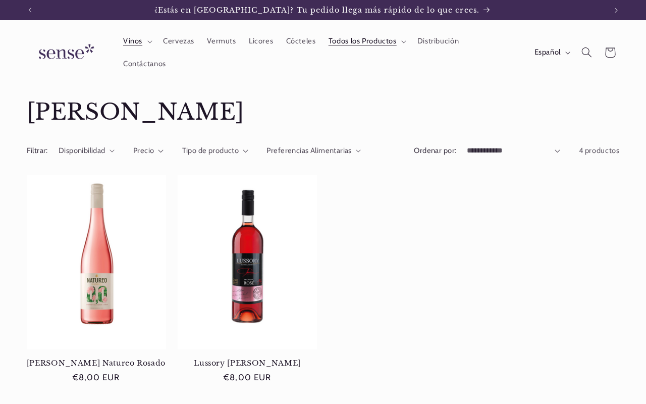 The image size is (646, 404). What do you see at coordinates (366, 41) in the screenshot?
I see `summary: Todos los Productos` at bounding box center [366, 41].